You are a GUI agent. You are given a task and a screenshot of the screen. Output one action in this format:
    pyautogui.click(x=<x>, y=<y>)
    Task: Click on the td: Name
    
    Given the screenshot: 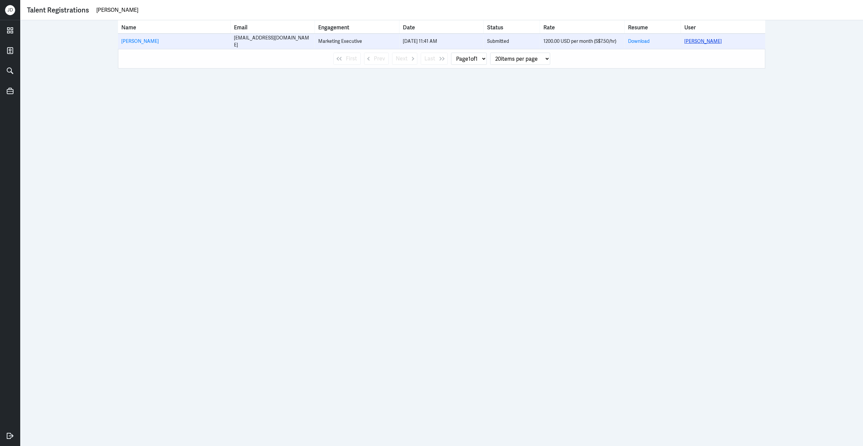 What is the action you would take?
    pyautogui.click(x=174, y=41)
    